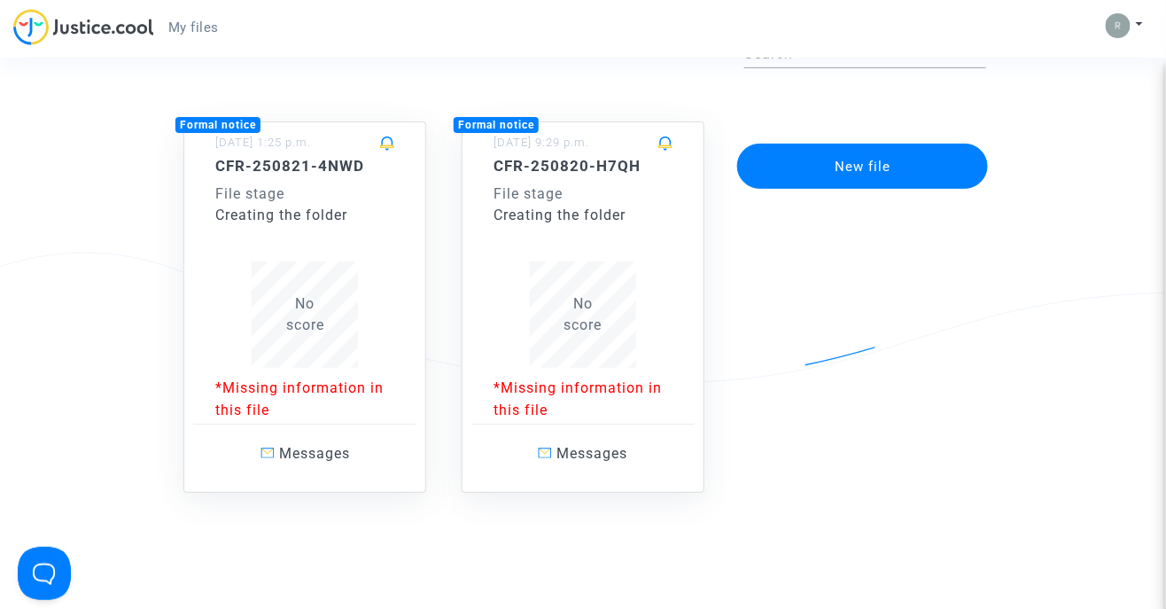 This screenshot has width=1166, height=609. What do you see at coordinates (567, 166) in the screenshot?
I see `font: CFR-250820-H7QH` at bounding box center [567, 166].